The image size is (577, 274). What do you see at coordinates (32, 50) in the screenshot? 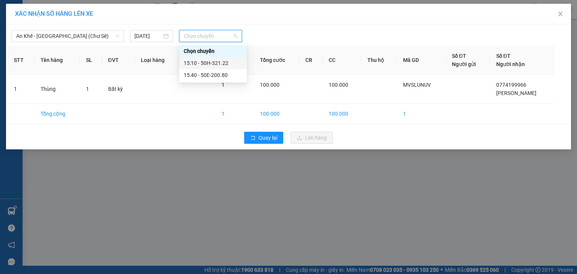
I see `h2: MVSLUNUV` at bounding box center [32, 50].